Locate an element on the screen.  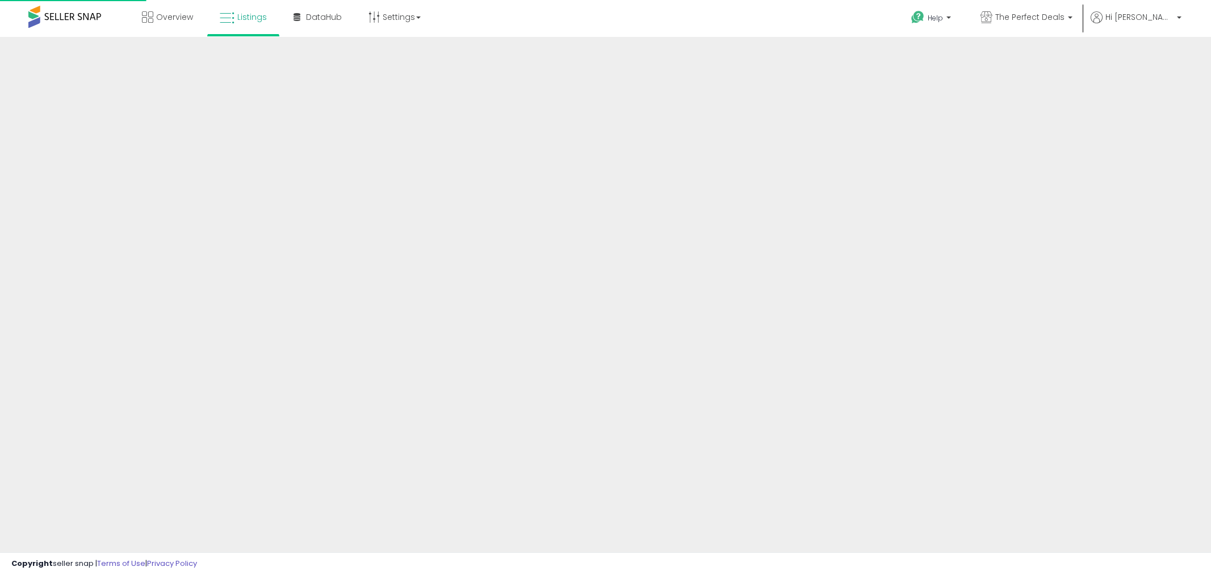
i: Get Help is located at coordinates (918, 17).